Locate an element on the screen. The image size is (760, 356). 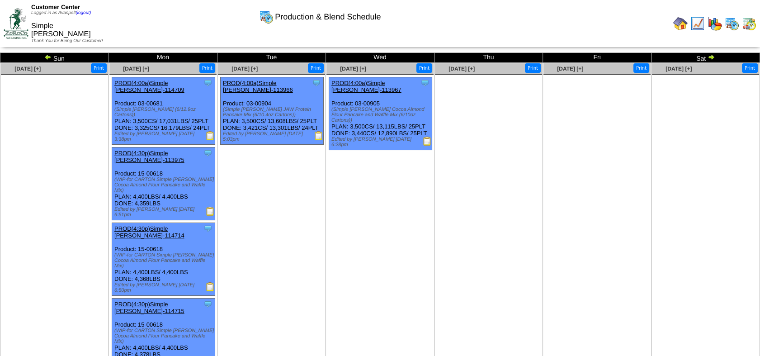
span: Logged in as Avanpelt is located at coordinates (61, 13).